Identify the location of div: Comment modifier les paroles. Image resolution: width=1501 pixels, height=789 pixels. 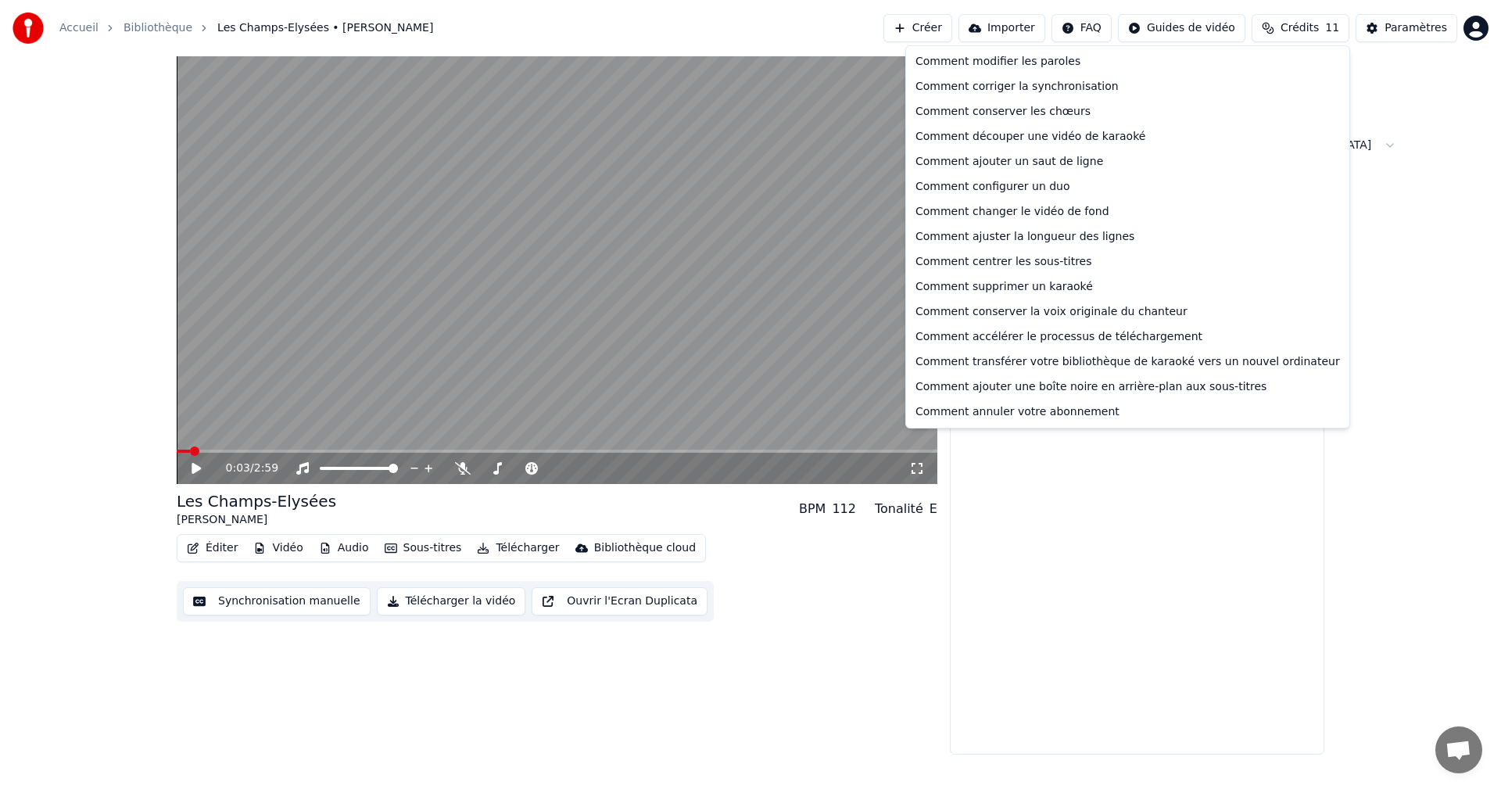
(1127, 62).